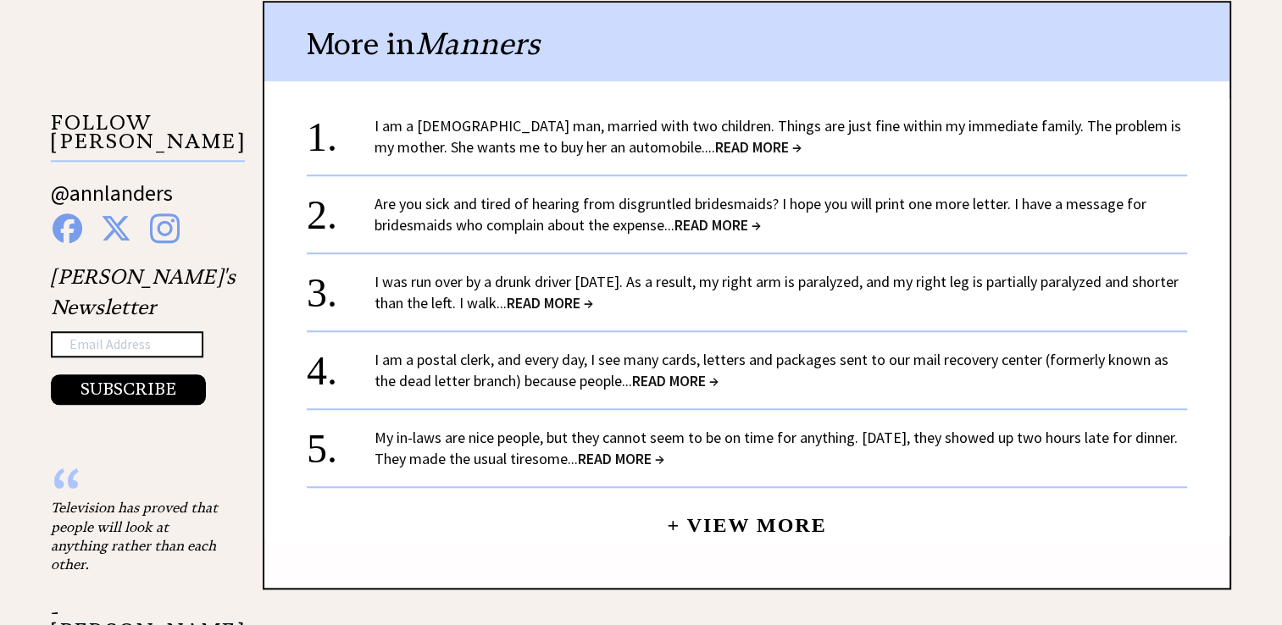 This screenshot has height=625, width=1282. I want to click on img: facebook%20blue.png, so click(67, 228).